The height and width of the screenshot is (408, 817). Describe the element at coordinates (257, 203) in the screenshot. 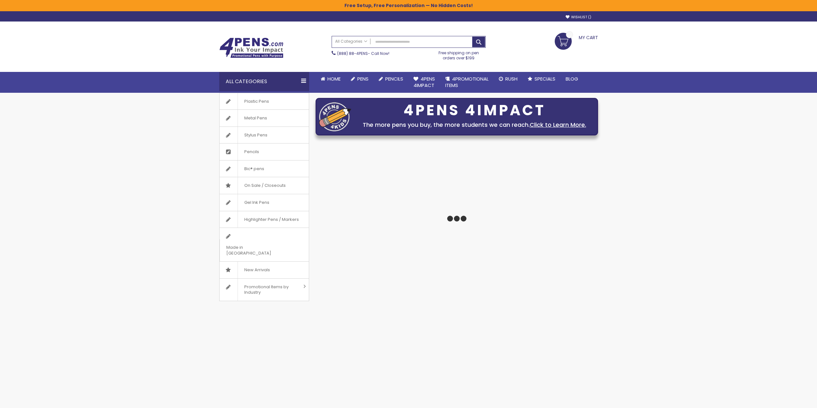

I see `span: Gel Ink Pens` at that location.